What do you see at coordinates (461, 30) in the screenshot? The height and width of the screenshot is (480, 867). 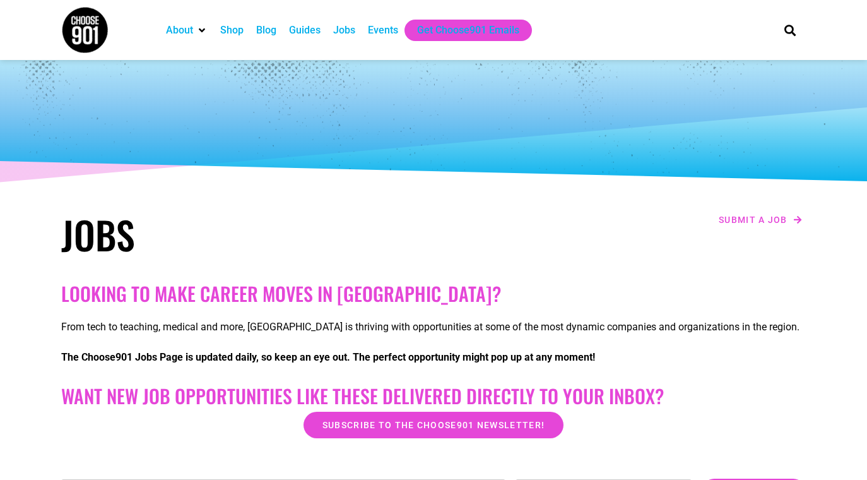 I see `nav: Main nav` at bounding box center [461, 30].